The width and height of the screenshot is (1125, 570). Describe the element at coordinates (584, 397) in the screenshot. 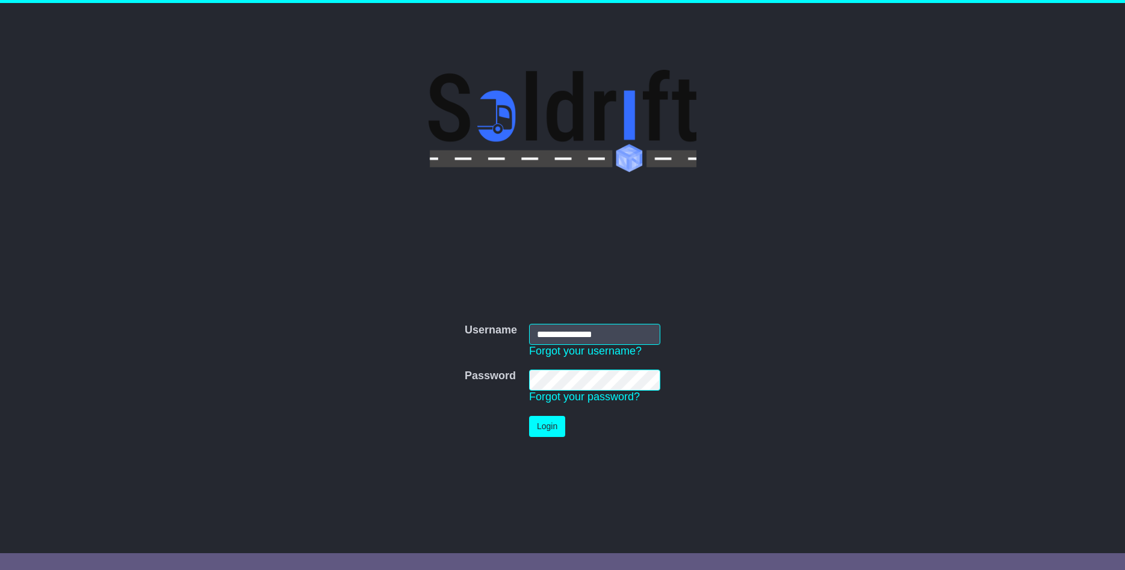

I see `a: Forgot your password?` at that location.